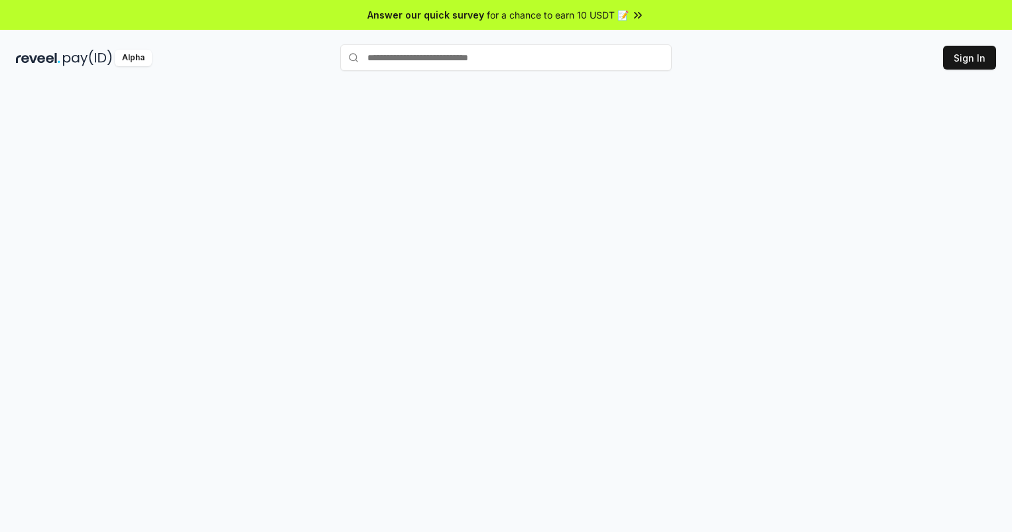  What do you see at coordinates (426, 15) in the screenshot?
I see `span: Answer our quick survey` at bounding box center [426, 15].